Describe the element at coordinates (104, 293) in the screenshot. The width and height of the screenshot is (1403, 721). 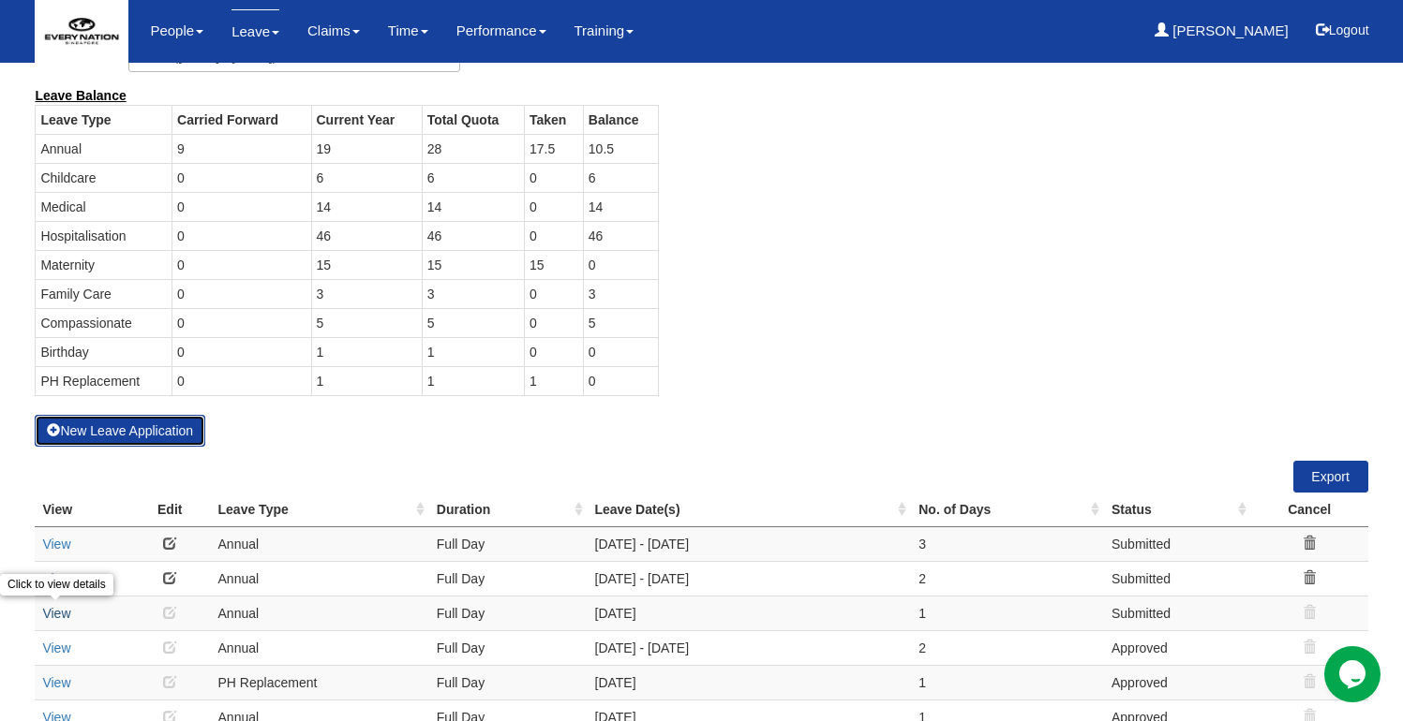
I see `td: Family Care` at that location.